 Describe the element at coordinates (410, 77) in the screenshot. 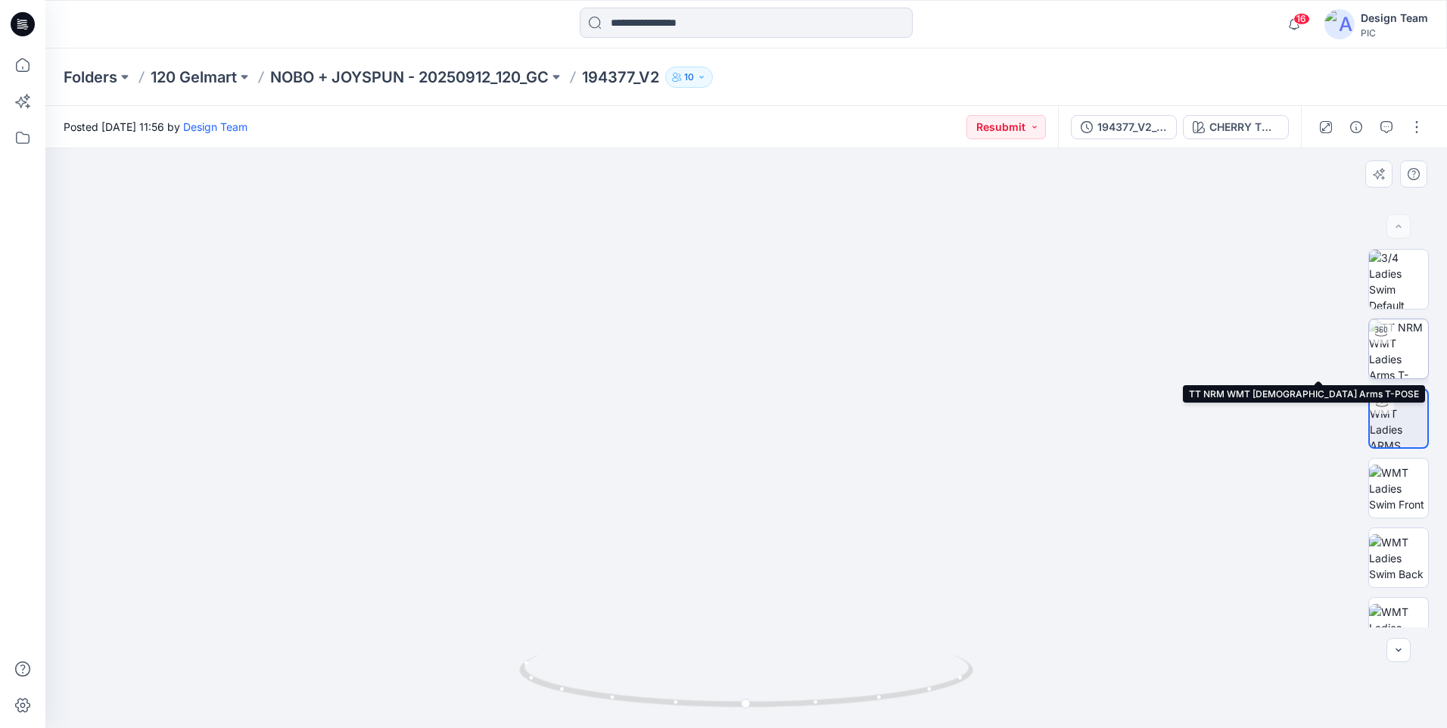

I see `a: NOBO + JOYSPUN - 20250912_120_GC` at that location.